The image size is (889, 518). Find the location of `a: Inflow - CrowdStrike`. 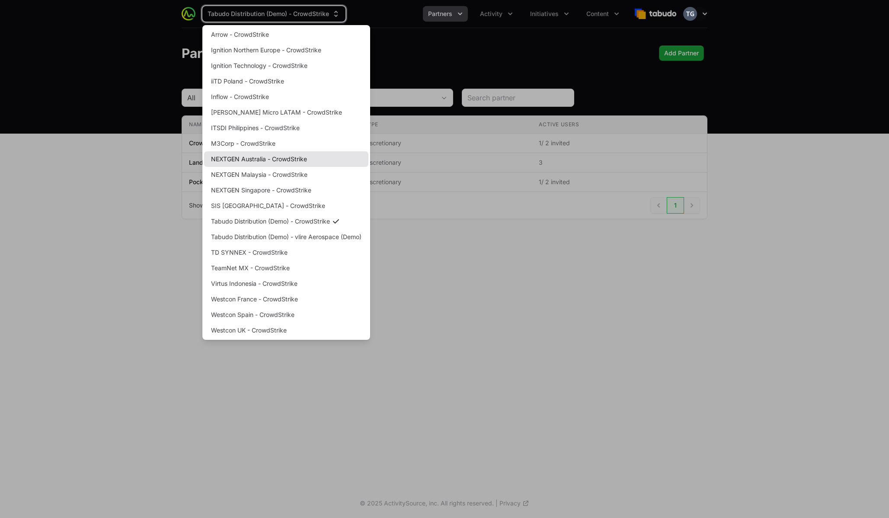

a: Inflow - CrowdStrike is located at coordinates (286, 97).